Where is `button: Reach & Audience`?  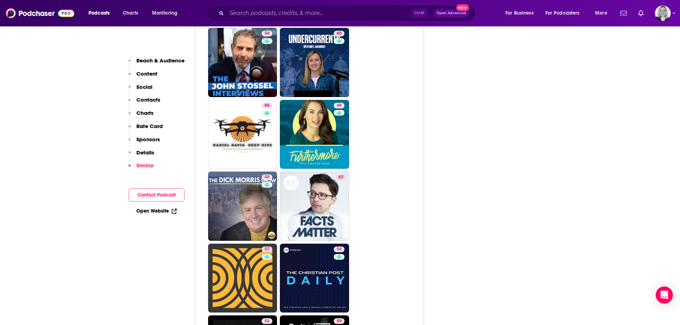 button: Reach & Audience is located at coordinates (156, 64).